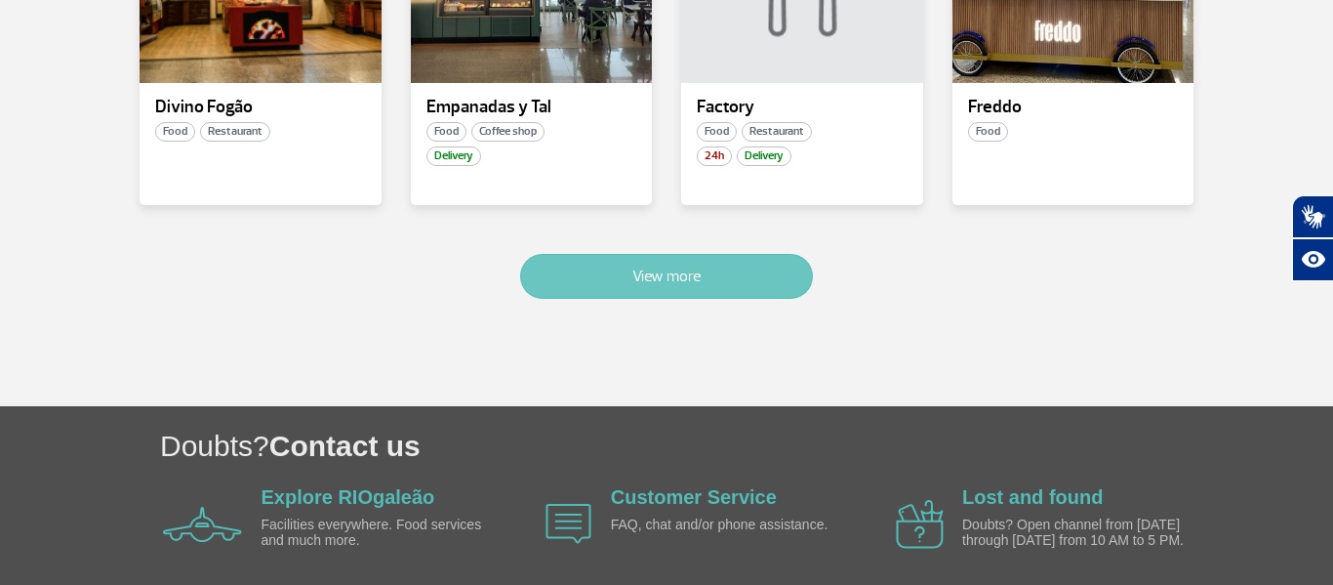 The image size is (1333, 585). Describe the element at coordinates (261, 107) in the screenshot. I see `p: Divino Fogão` at that location.